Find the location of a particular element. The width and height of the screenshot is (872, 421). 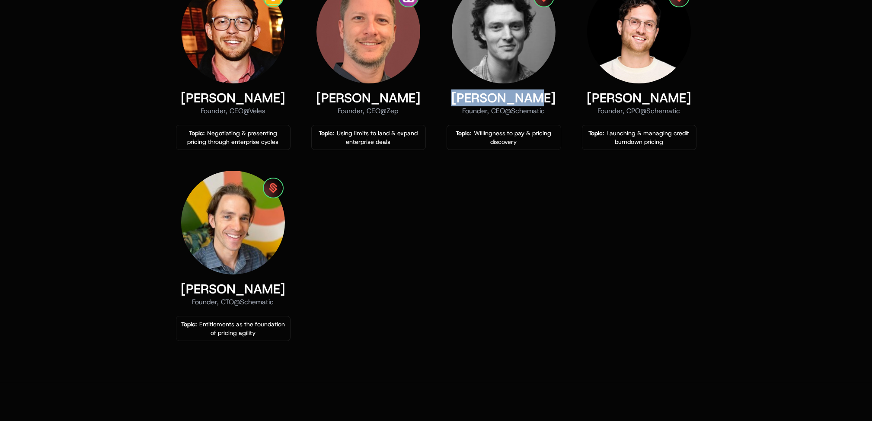

img: Schematic is located at coordinates (273, 188).